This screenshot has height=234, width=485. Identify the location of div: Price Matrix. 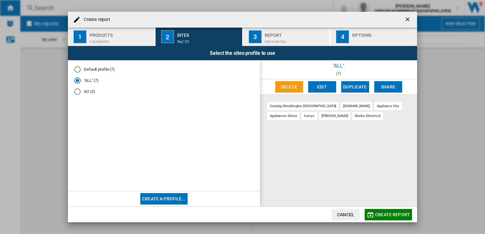
(296, 40).